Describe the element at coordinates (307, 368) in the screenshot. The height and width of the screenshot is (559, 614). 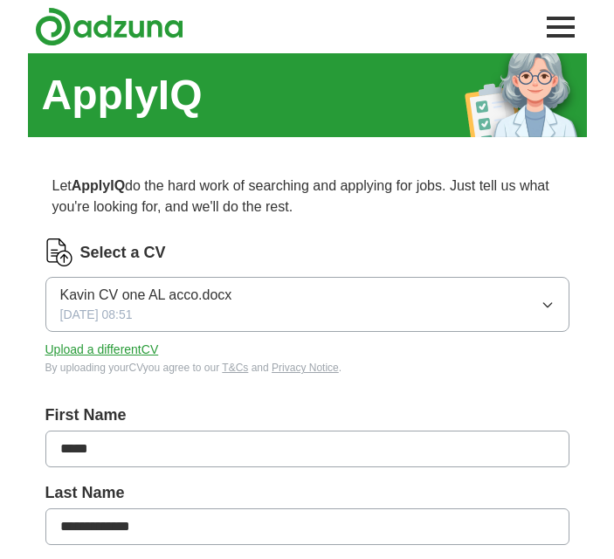
I see `div: By uploading your CV you agree to our and .` at that location.